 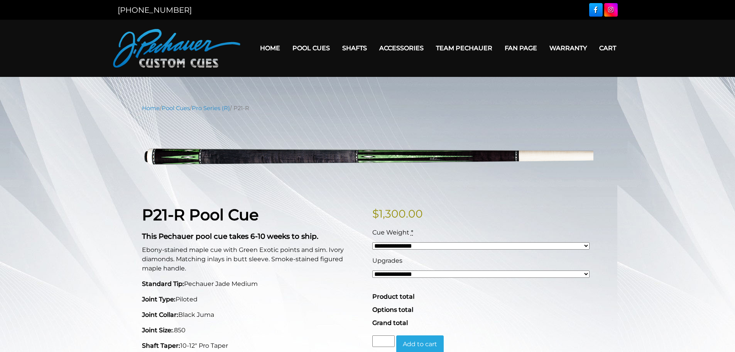 What do you see at coordinates (568, 48) in the screenshot?
I see `a: Warranty` at bounding box center [568, 48].